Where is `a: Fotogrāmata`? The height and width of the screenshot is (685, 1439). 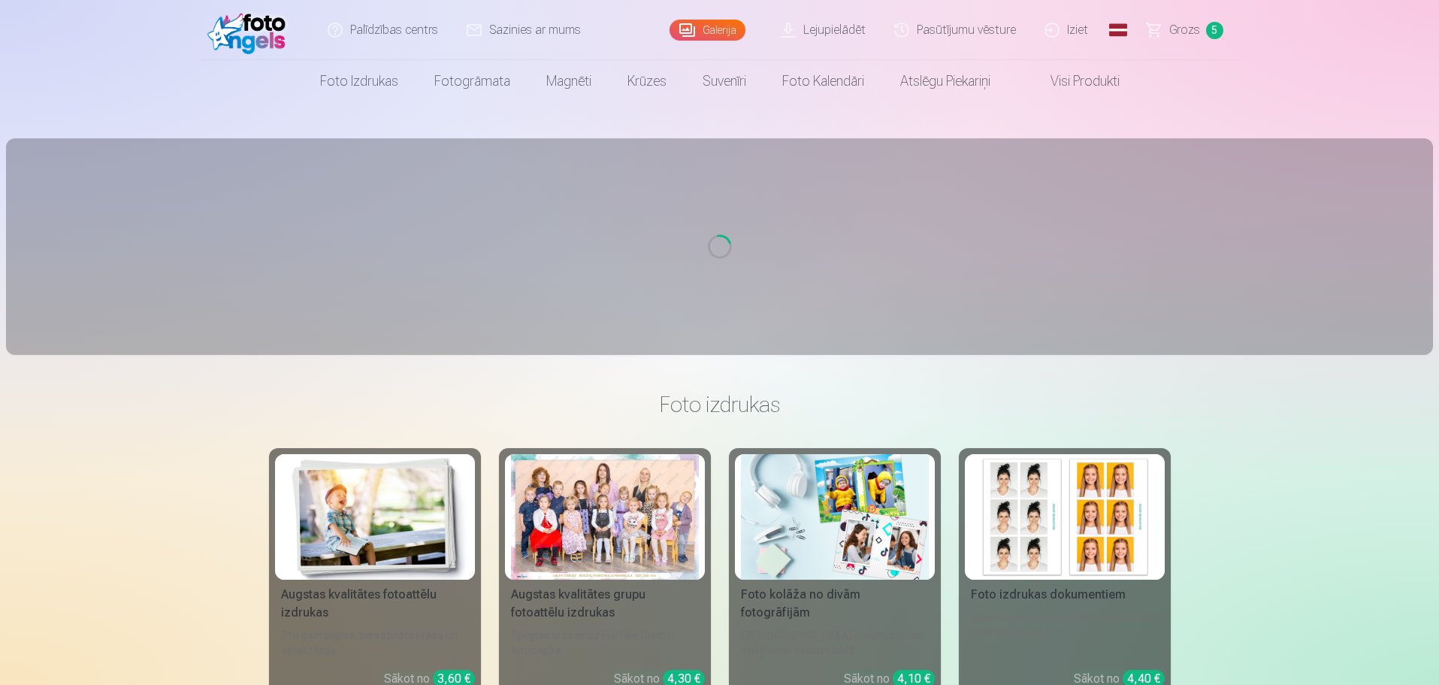 a: Fotogrāmata is located at coordinates (472, 81).